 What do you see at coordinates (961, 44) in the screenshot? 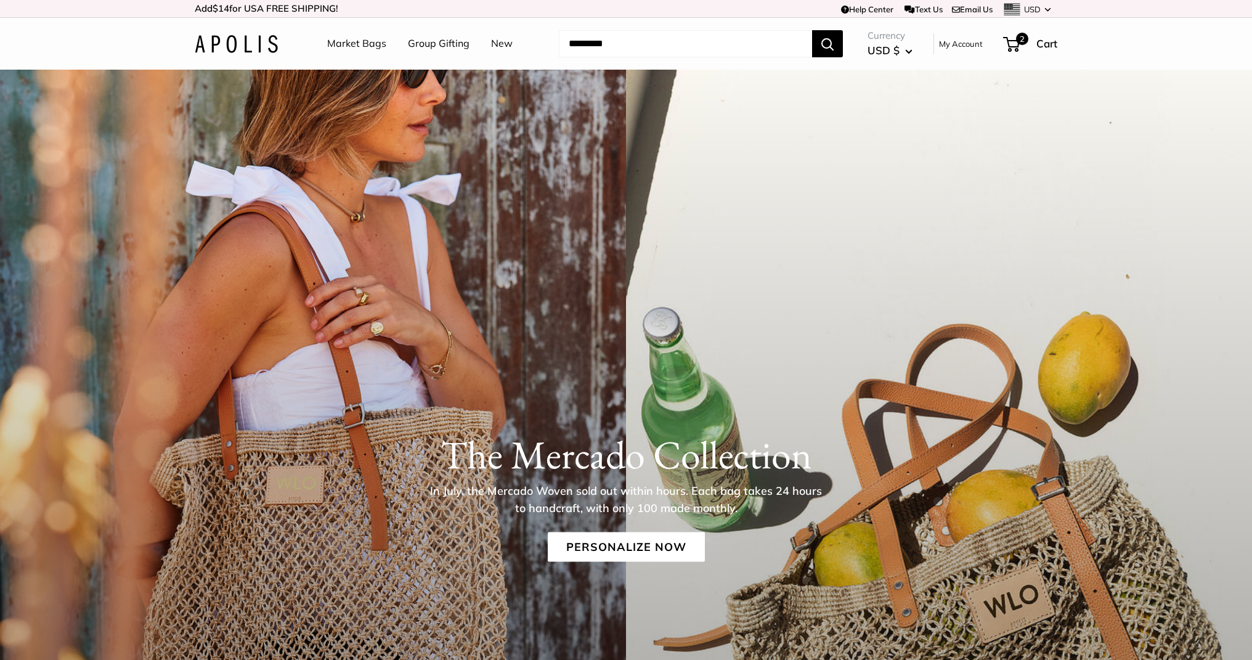
I see `a: My Account` at bounding box center [961, 44].